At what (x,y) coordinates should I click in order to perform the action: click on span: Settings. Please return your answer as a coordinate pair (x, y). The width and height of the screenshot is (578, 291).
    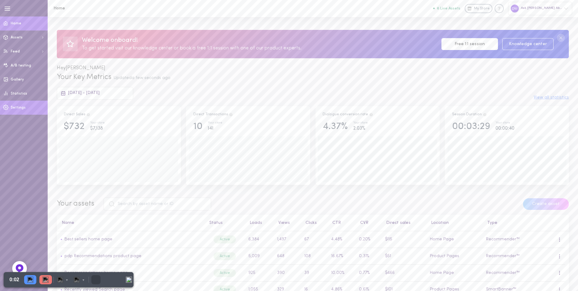
    Looking at the image, I should click on (18, 108).